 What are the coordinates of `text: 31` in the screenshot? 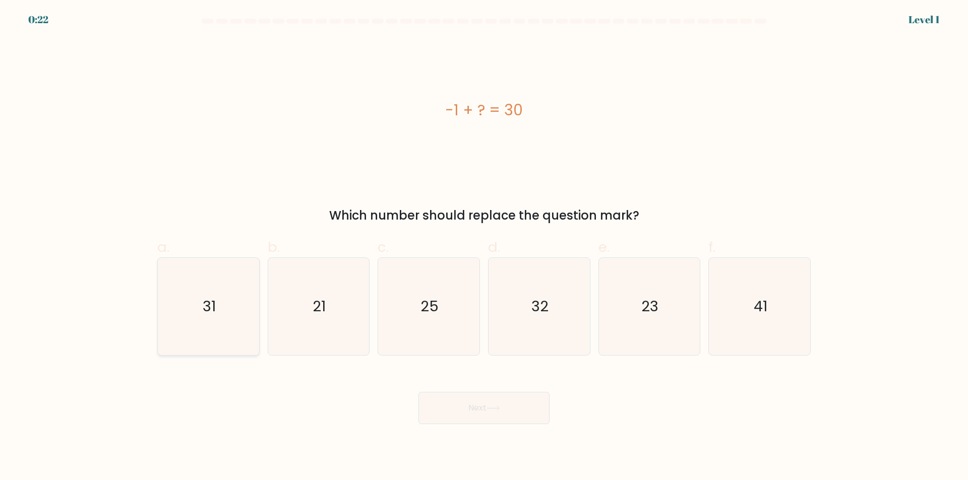 It's located at (209, 307).